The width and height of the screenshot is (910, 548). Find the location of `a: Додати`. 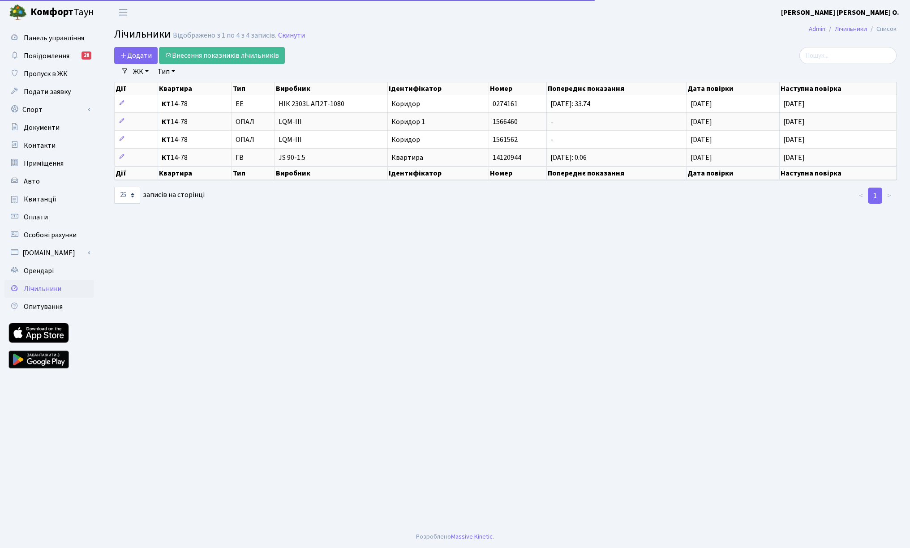

a: Додати is located at coordinates (136, 56).